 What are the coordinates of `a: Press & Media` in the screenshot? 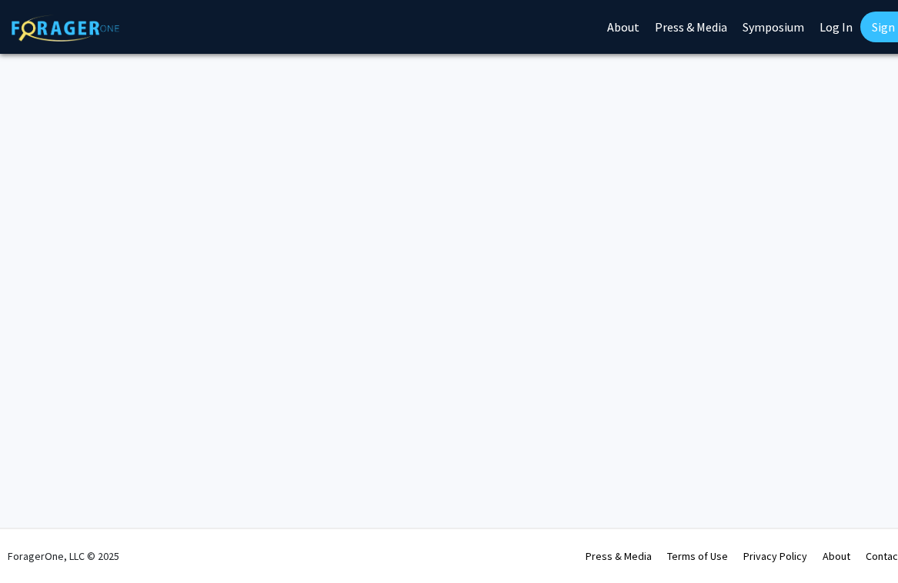 It's located at (619, 557).